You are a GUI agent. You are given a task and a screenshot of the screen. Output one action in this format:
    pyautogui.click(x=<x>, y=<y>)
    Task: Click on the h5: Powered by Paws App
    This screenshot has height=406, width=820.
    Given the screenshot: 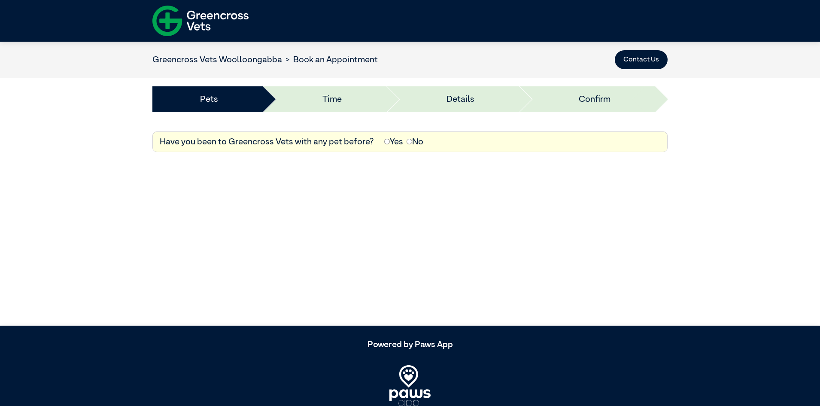 What is the action you would take?
    pyautogui.click(x=410, y=344)
    